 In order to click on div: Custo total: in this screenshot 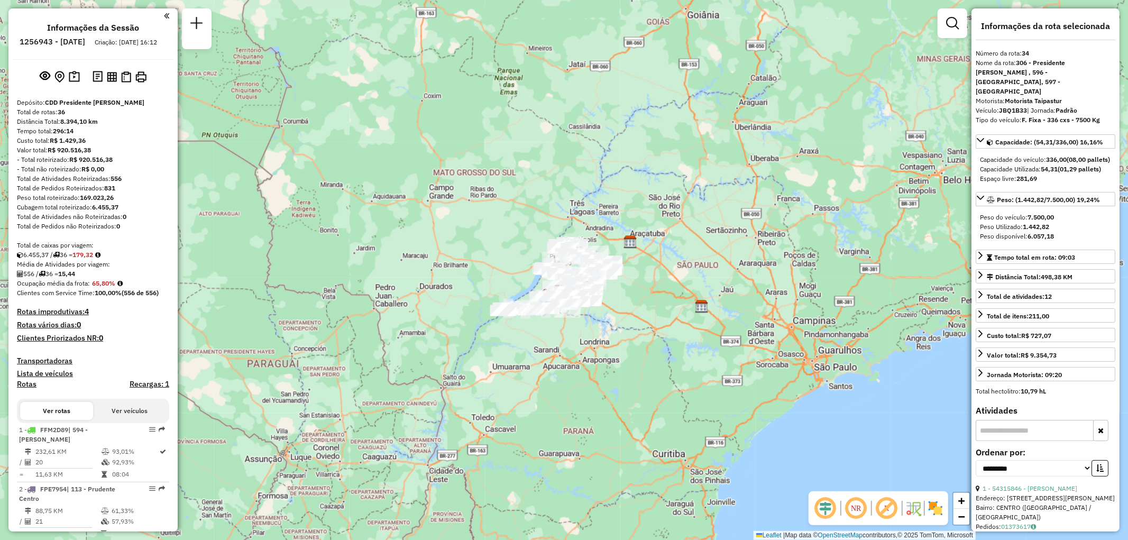, I will do `click(1019, 336)`.